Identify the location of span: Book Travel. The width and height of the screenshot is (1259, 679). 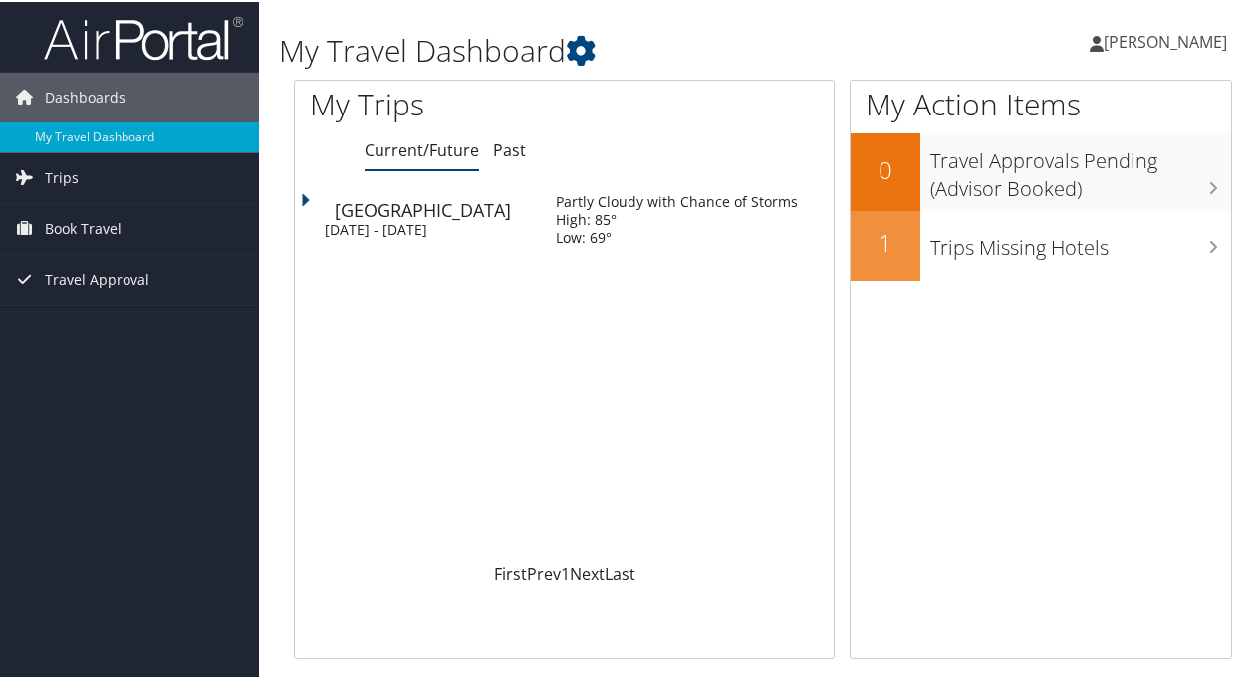
(83, 227).